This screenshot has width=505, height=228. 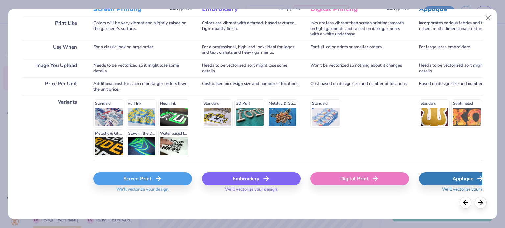 I want to click on div: Screen Print, so click(x=143, y=179).